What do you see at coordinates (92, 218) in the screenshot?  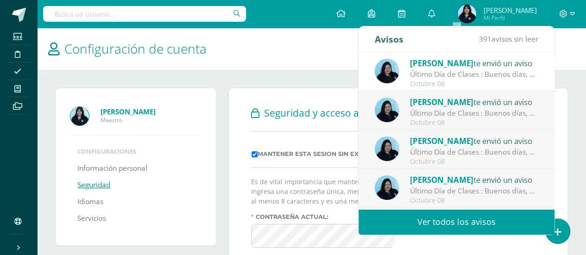 I see `a: Servicios` at bounding box center [92, 218].